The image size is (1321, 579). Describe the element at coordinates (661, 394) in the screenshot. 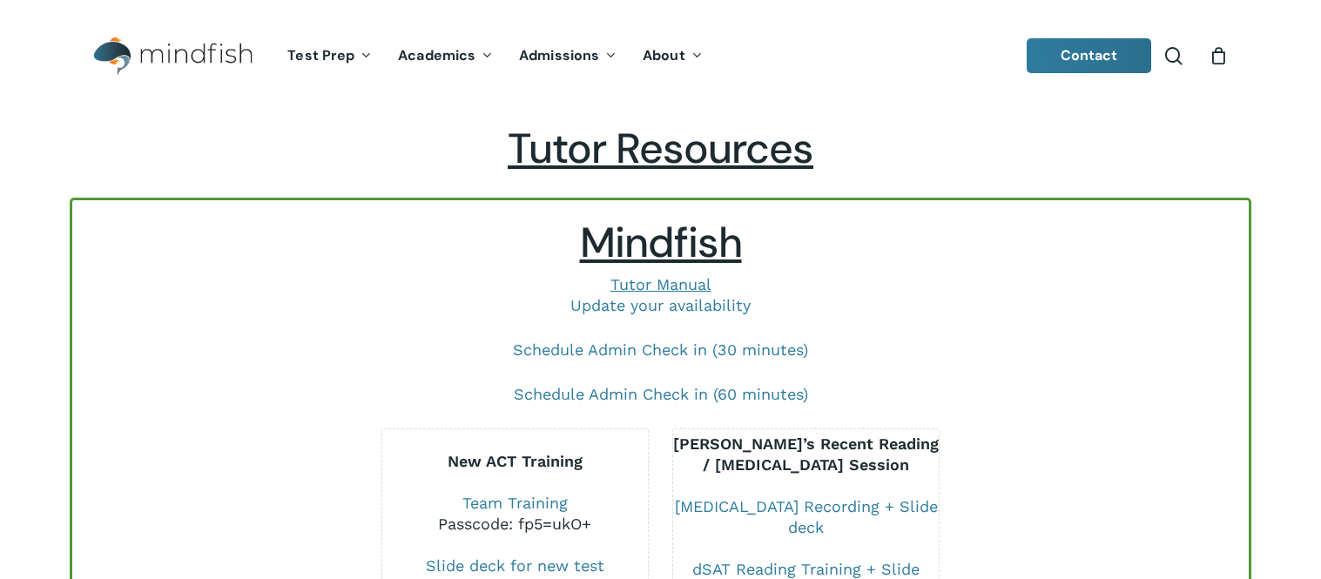

I see `a: Schedule Admin Check in (60 minutes)` at that location.